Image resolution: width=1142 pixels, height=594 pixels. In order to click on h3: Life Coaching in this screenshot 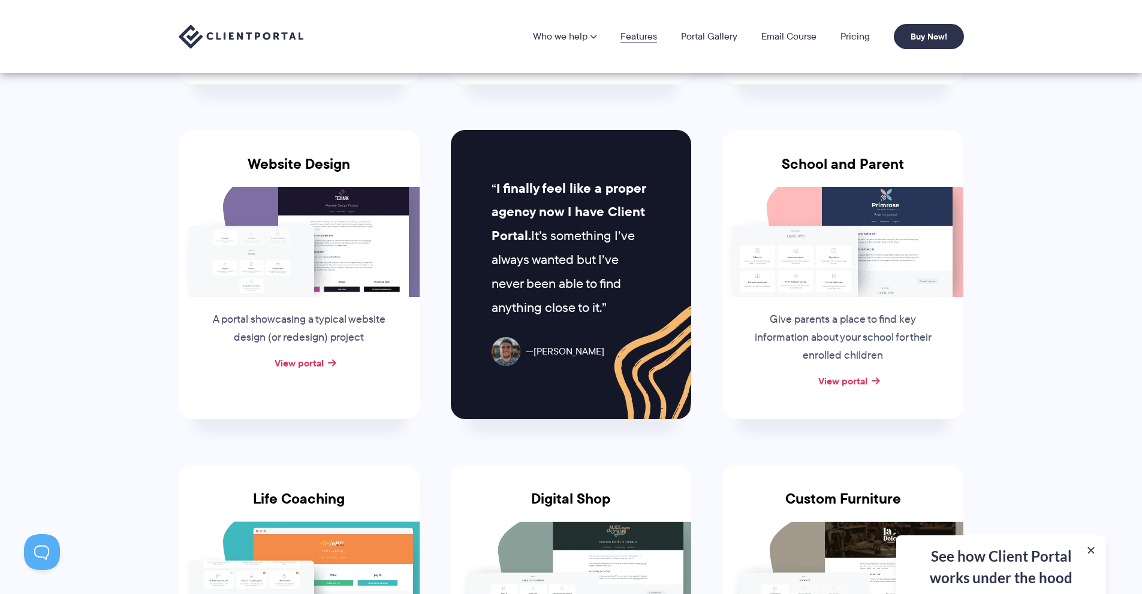, I will do `click(299, 506)`.